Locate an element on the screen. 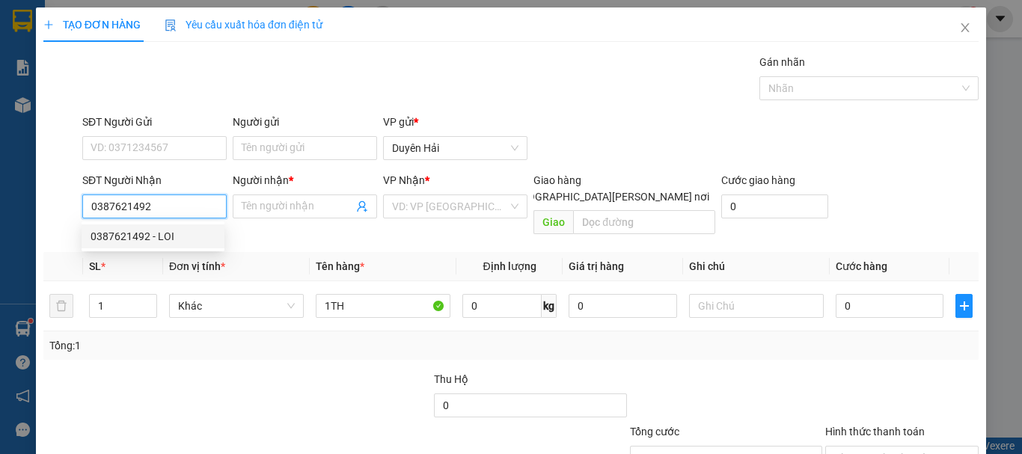  span: Thu Hộ is located at coordinates (451, 379).